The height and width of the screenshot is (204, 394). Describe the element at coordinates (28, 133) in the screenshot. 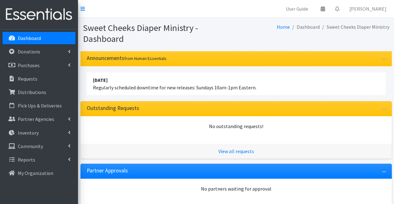

I see `p: Inventory` at that location.